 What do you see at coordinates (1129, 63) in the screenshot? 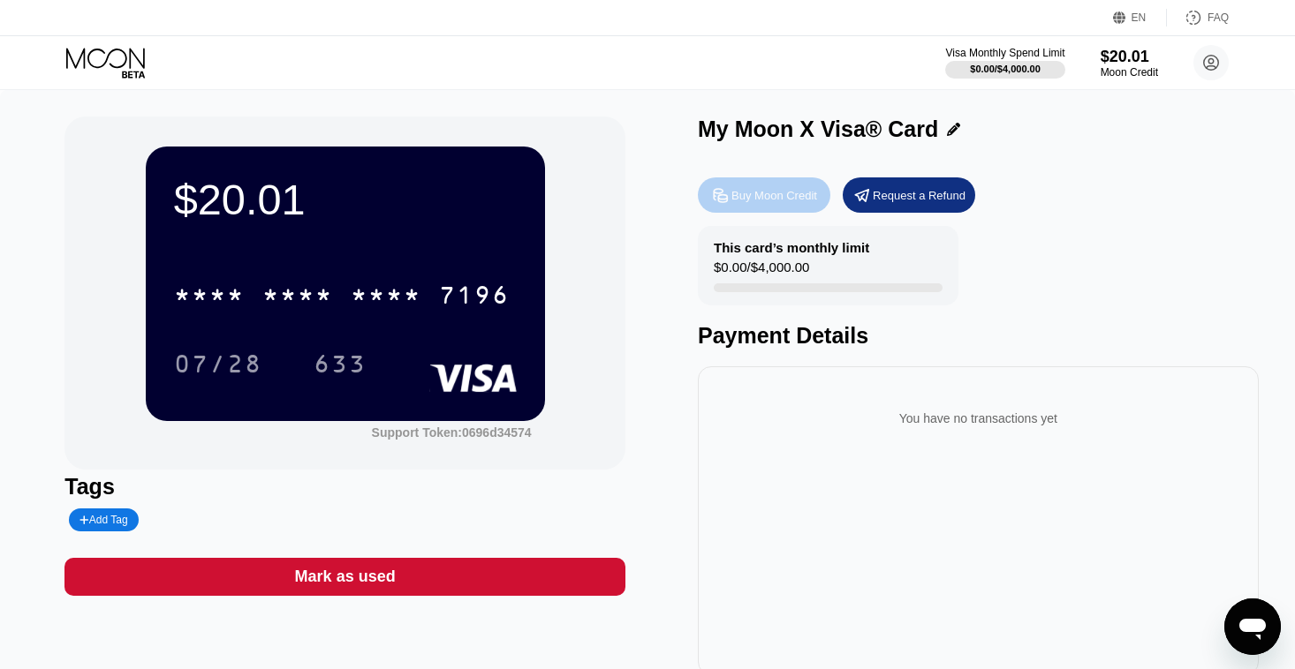
I see `div: $20.01Moon Credit` at bounding box center [1129, 63].